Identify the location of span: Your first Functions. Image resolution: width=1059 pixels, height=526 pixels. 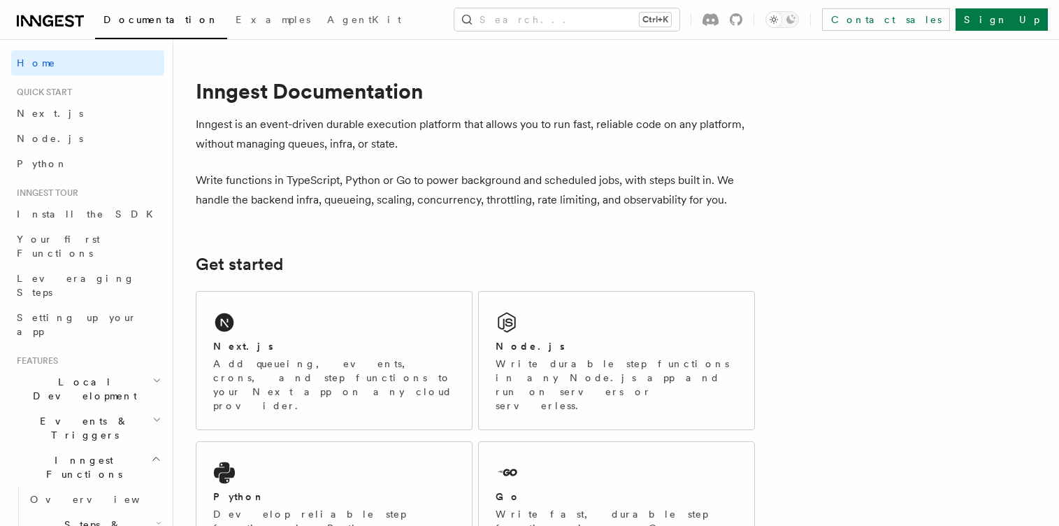
(58, 246).